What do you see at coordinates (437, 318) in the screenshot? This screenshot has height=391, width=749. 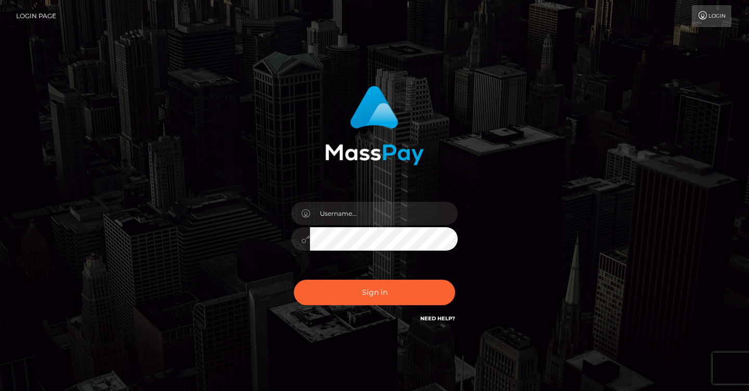 I see `a: Need Help?` at bounding box center [437, 318].